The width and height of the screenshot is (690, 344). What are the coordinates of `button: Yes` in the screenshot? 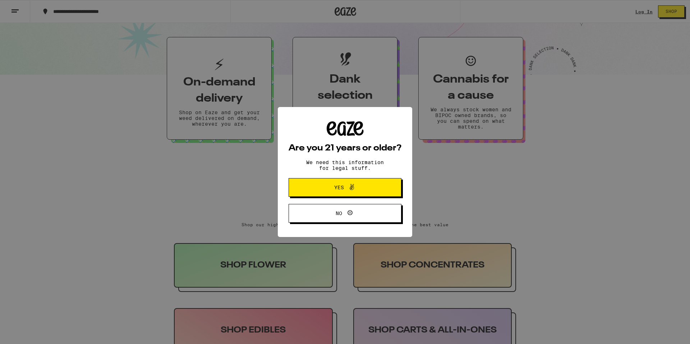 It's located at (345, 188).